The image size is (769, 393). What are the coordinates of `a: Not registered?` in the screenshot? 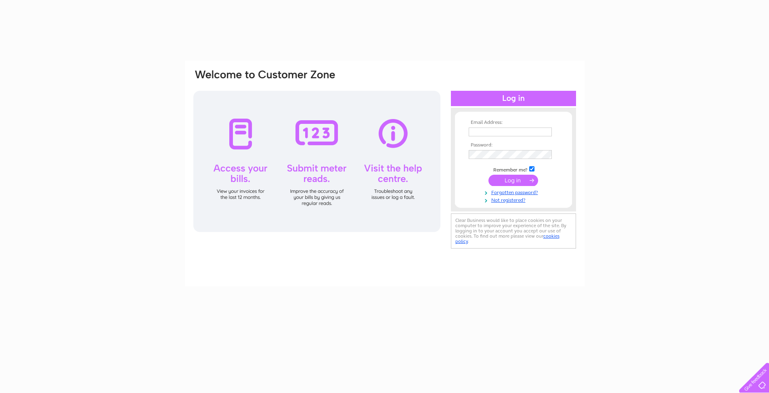 It's located at (514, 199).